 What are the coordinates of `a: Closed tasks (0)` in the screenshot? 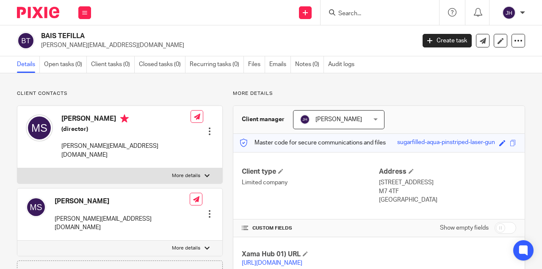 It's located at (162, 64).